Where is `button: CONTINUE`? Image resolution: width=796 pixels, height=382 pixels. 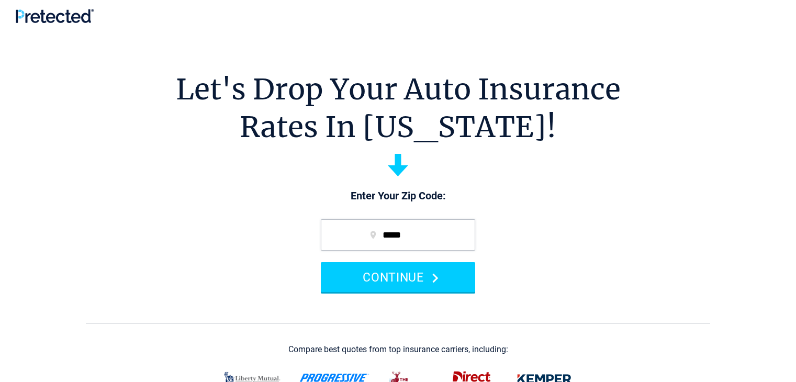
button: CONTINUE is located at coordinates (398, 277).